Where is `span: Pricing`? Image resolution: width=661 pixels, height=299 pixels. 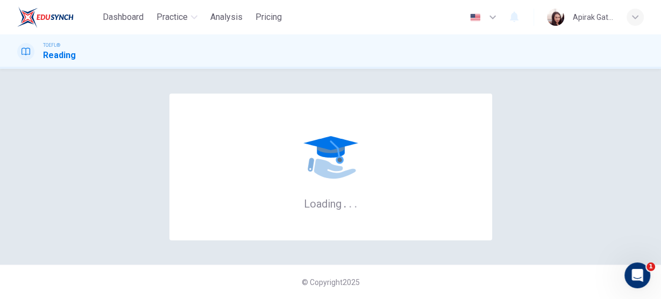
span: Pricing is located at coordinates (268, 17).